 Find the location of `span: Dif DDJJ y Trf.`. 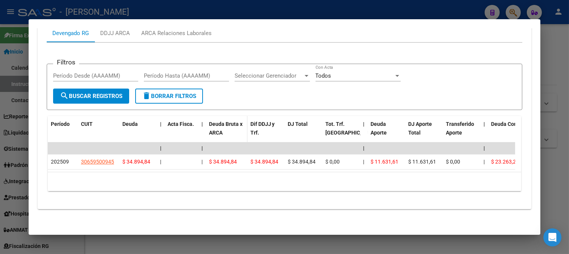

span: Dif DDJJ y Trf. is located at coordinates (263, 128).